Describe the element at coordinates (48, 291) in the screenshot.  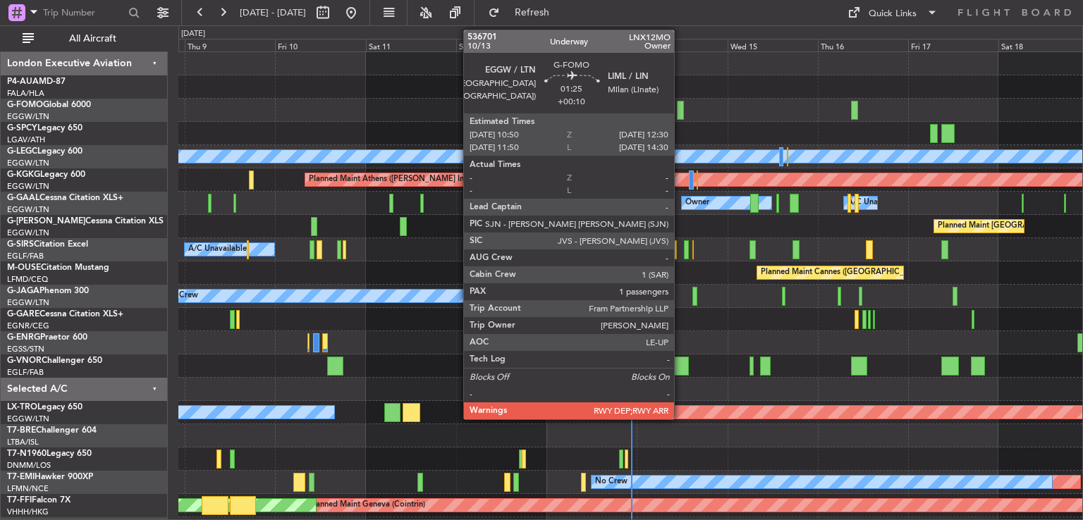
I see `a: G-JAGAPhenom 300` at that location.